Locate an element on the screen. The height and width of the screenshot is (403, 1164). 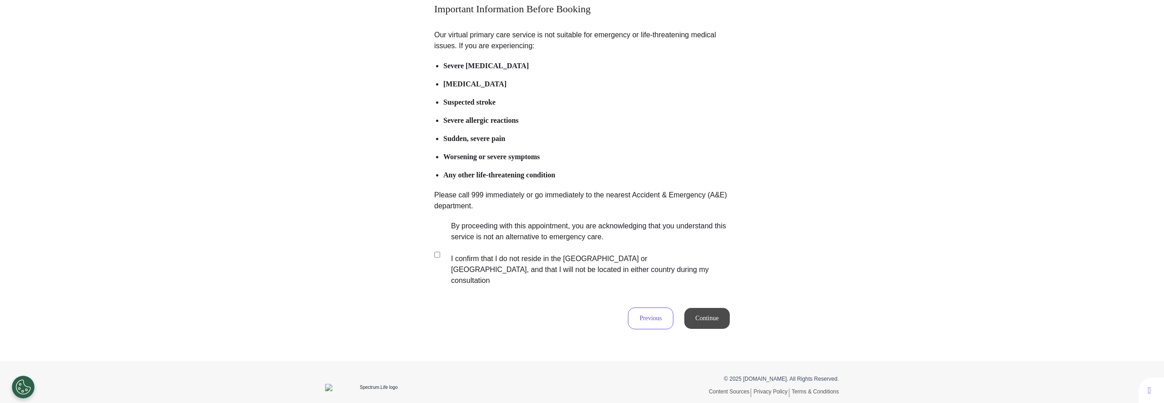
h2: Important Information Before Booking is located at coordinates (582, 9).